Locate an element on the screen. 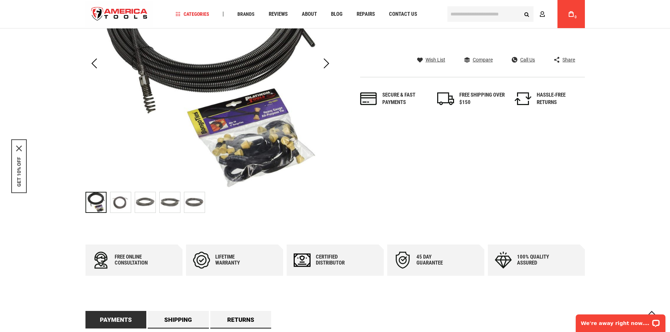 The image size is (670, 332). span: Call Us is located at coordinates (528, 60).